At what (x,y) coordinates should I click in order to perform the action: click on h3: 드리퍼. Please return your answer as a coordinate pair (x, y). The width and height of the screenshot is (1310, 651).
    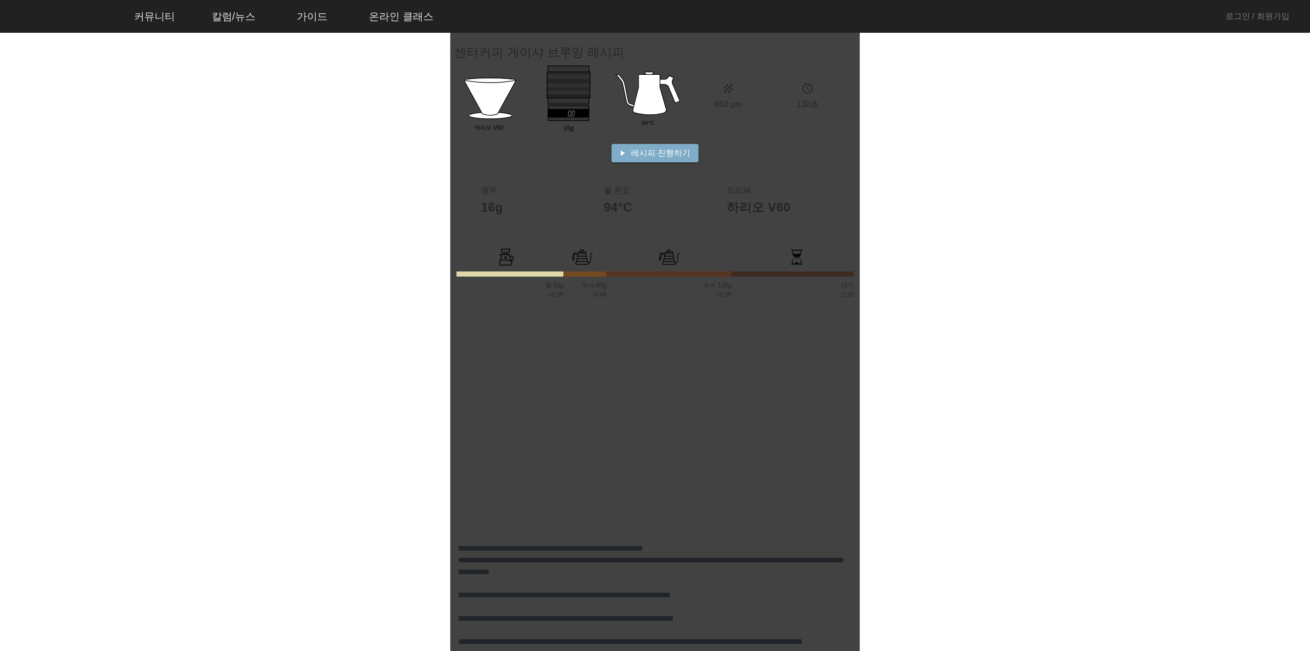
    Looking at the image, I should click on (778, 190).